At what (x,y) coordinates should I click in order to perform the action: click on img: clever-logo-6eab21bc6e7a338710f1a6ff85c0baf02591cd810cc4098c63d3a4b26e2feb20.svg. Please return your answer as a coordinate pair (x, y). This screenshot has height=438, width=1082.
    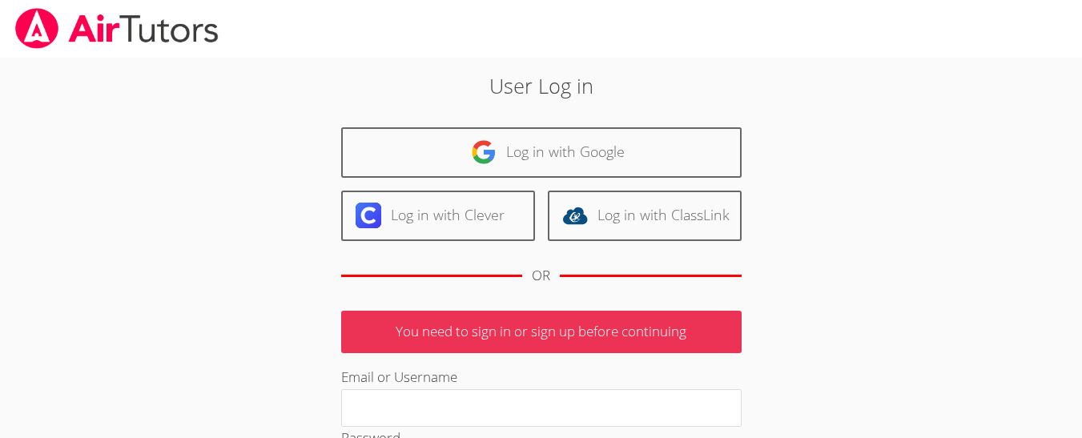
    Looking at the image, I should click on (368, 215).